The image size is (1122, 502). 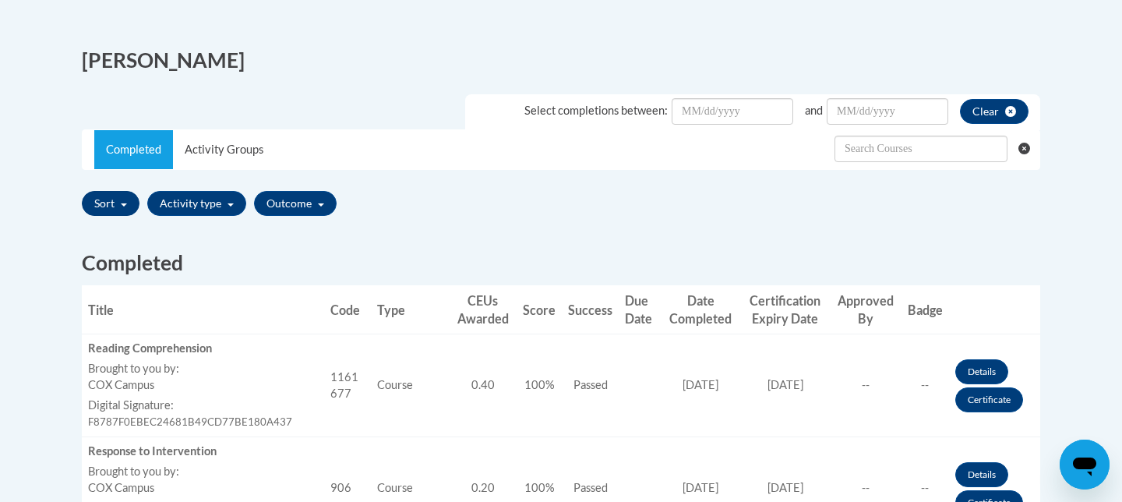 What do you see at coordinates (133, 150) in the screenshot?
I see `a: Completed` at bounding box center [133, 150].